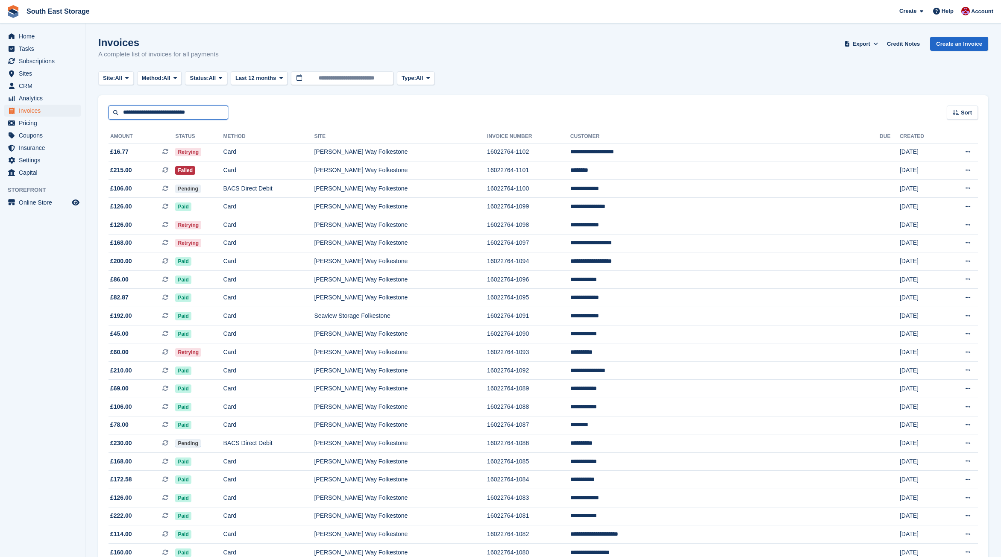  What do you see at coordinates (44, 160) in the screenshot?
I see `span: Settings` at bounding box center [44, 160].